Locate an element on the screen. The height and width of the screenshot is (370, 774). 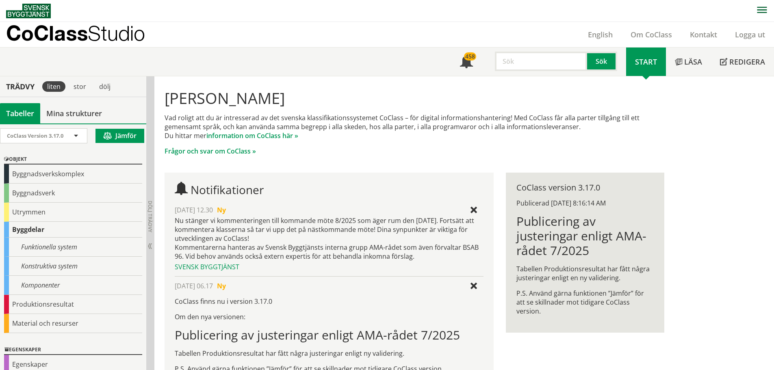
div: liten is located at coordinates (54, 87).